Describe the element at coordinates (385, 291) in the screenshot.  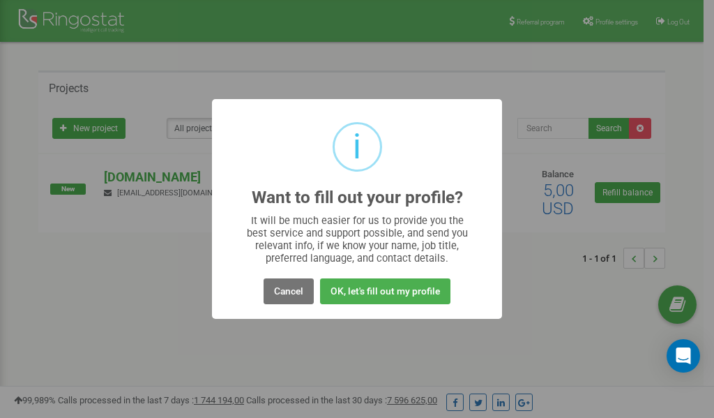
I see `button: OK, let's fill out my profile` at that location.